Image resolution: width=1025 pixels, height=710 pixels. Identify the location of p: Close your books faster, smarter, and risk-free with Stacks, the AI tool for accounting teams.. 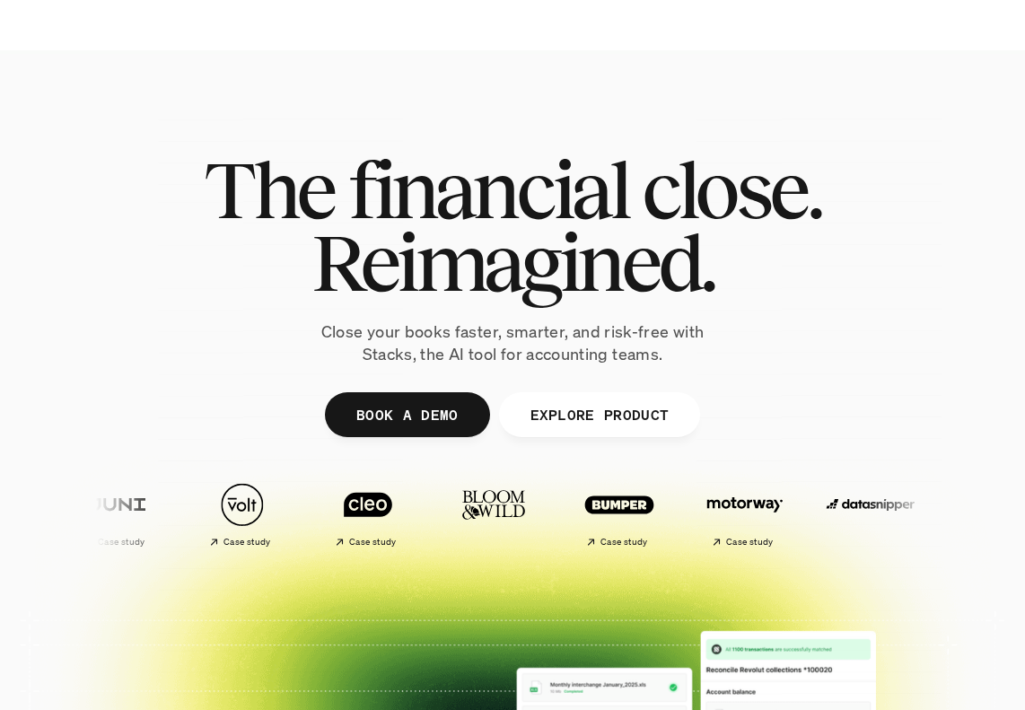
(513, 343).